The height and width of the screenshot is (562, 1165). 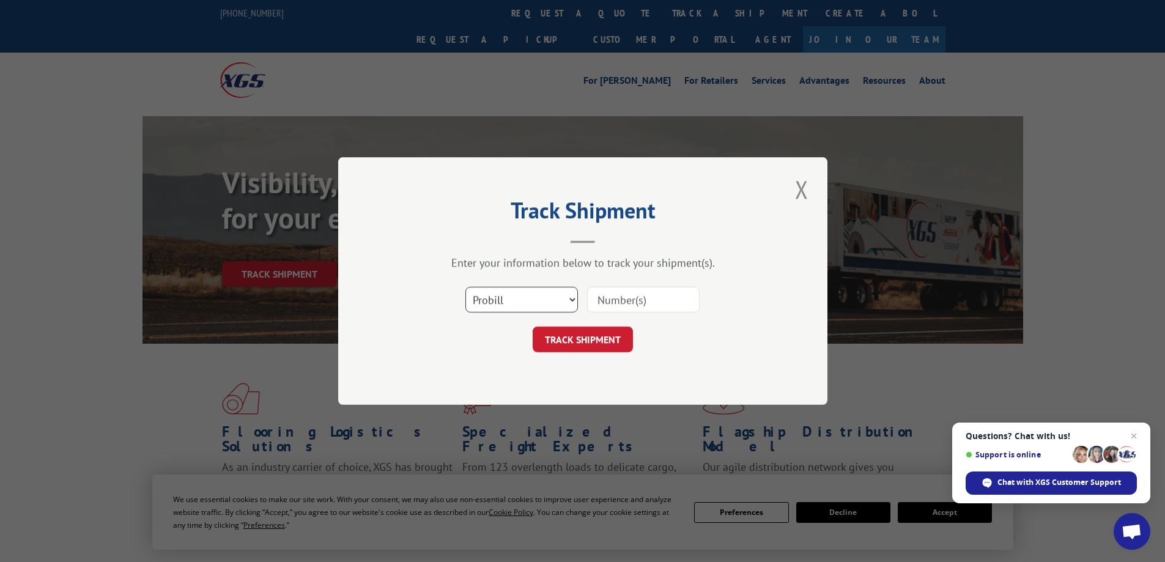 I want to click on h2: Track Shipment, so click(x=583, y=213).